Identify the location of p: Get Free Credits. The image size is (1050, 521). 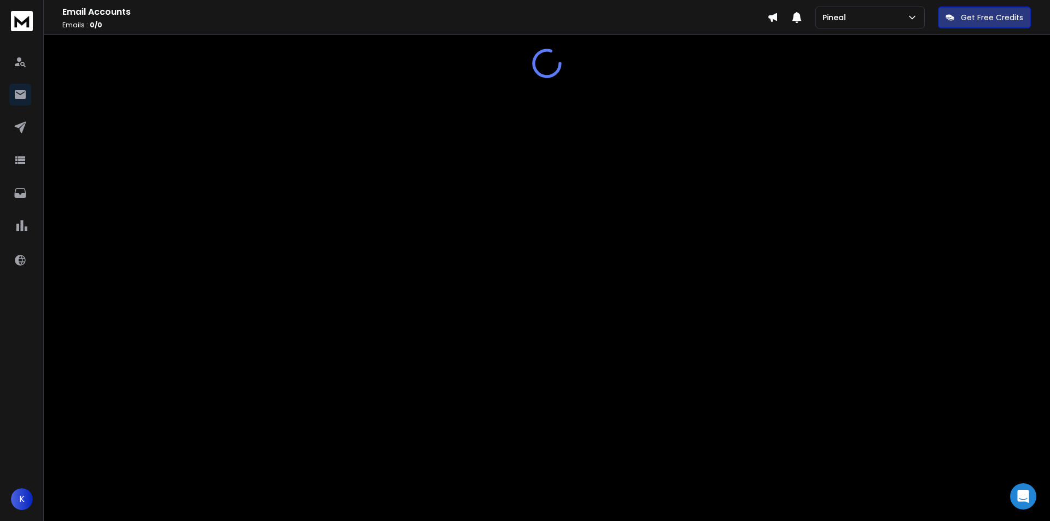
(992, 18).